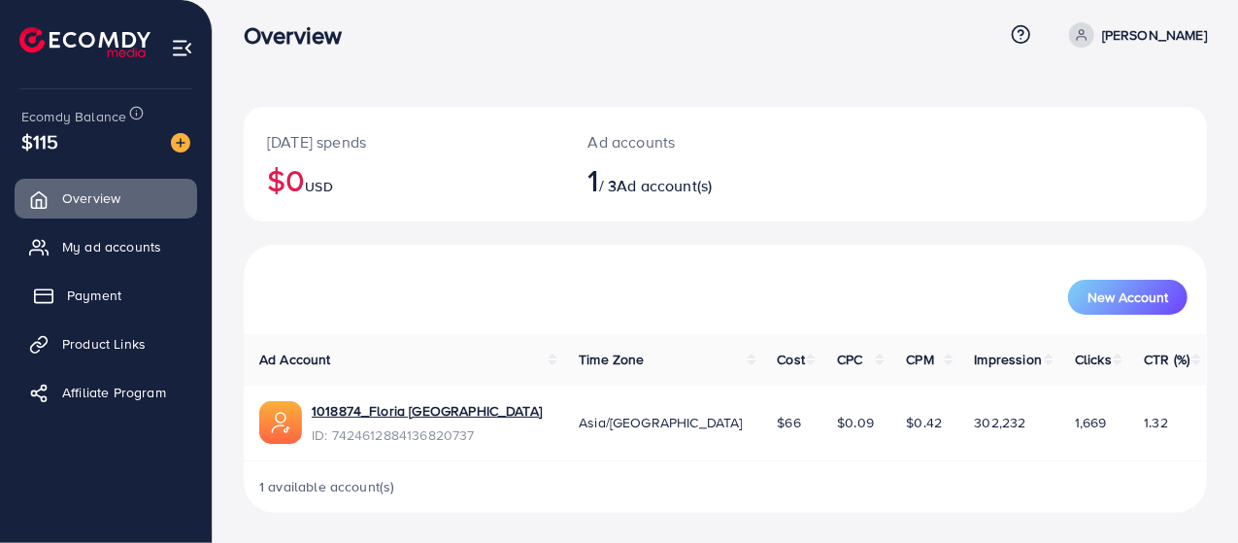 The width and height of the screenshot is (1238, 543). Describe the element at coordinates (1127, 297) in the screenshot. I see `button: New Account` at that location.